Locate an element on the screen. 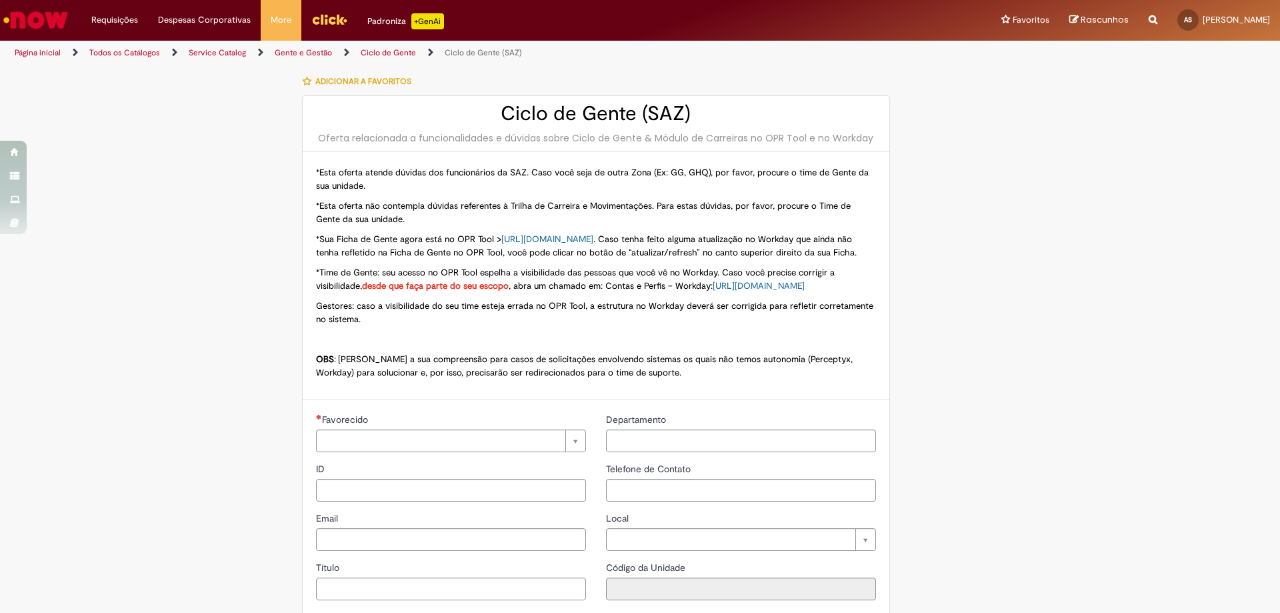  a: Service Catalog is located at coordinates (217, 53).